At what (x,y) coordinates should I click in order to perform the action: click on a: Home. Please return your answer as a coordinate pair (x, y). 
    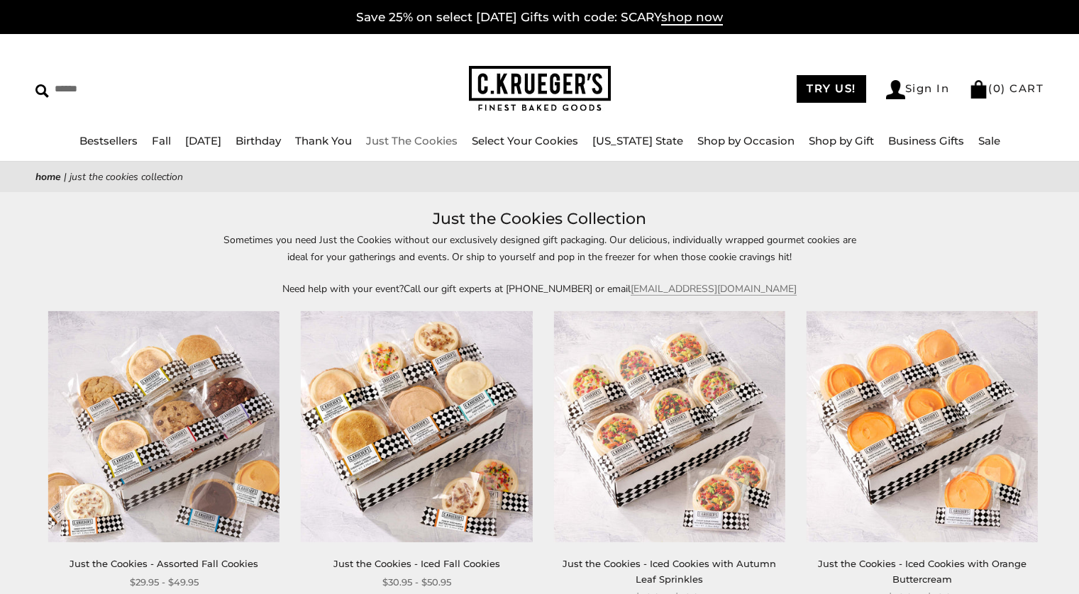
    Looking at the image, I should click on (48, 177).